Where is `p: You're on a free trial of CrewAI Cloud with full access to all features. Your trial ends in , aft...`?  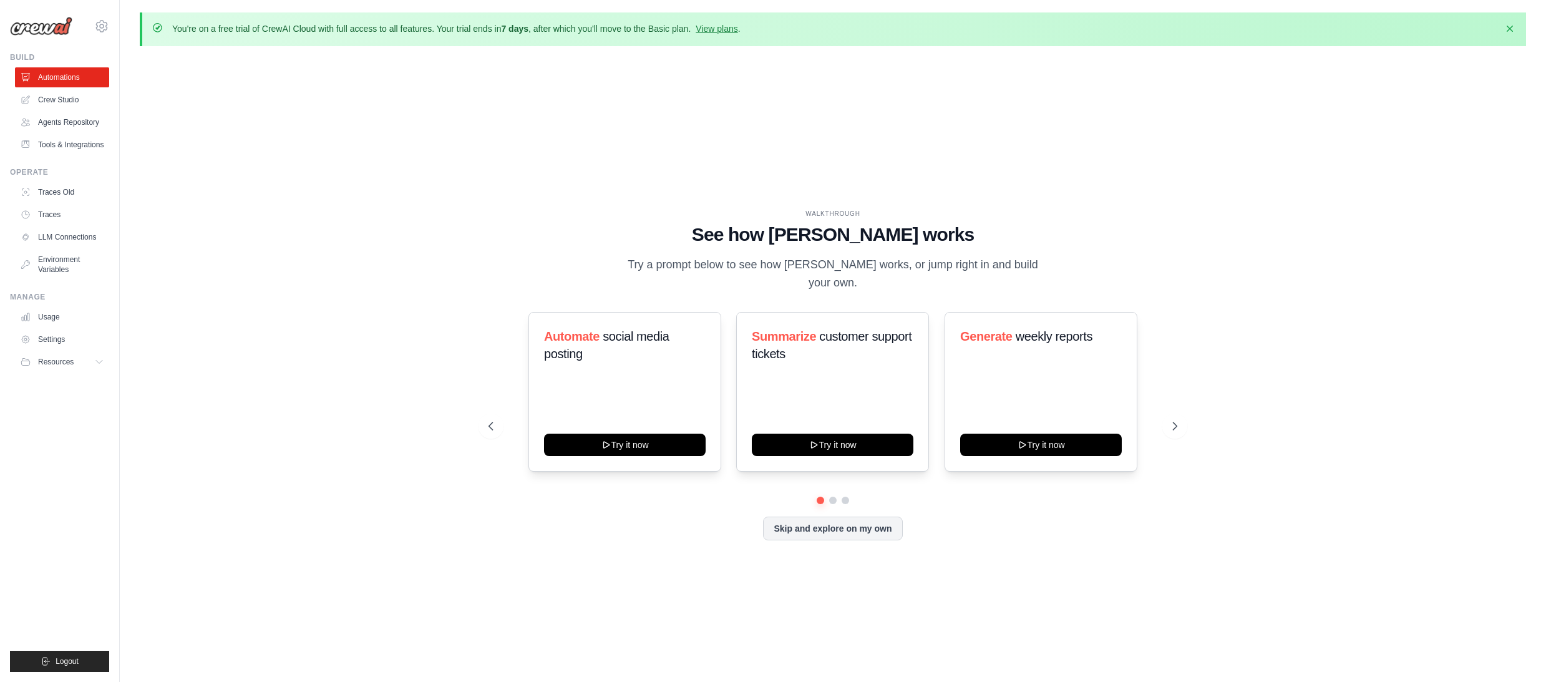 p: You're on a free trial of CrewAI Cloud with full access to all features. Your trial ends in , aft... is located at coordinates (456, 29).